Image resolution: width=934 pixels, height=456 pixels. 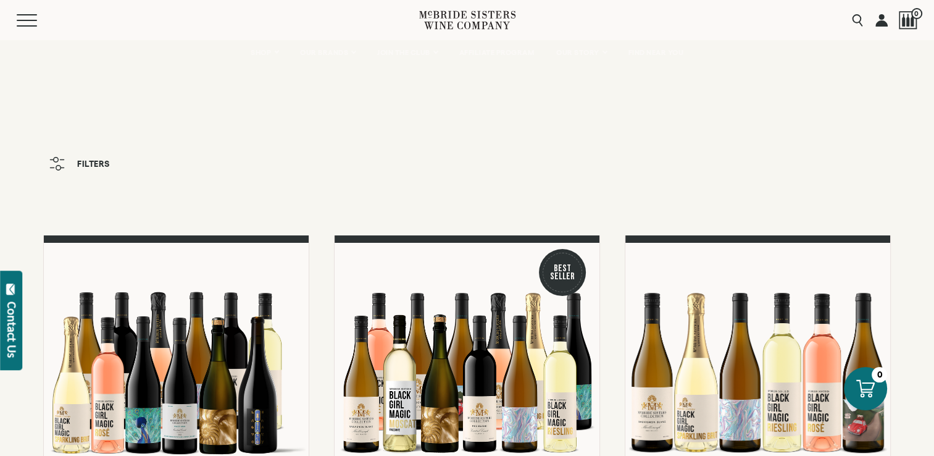 What do you see at coordinates (656, 52) in the screenshot?
I see `a: FIND NEAR YOU` at bounding box center [656, 52].